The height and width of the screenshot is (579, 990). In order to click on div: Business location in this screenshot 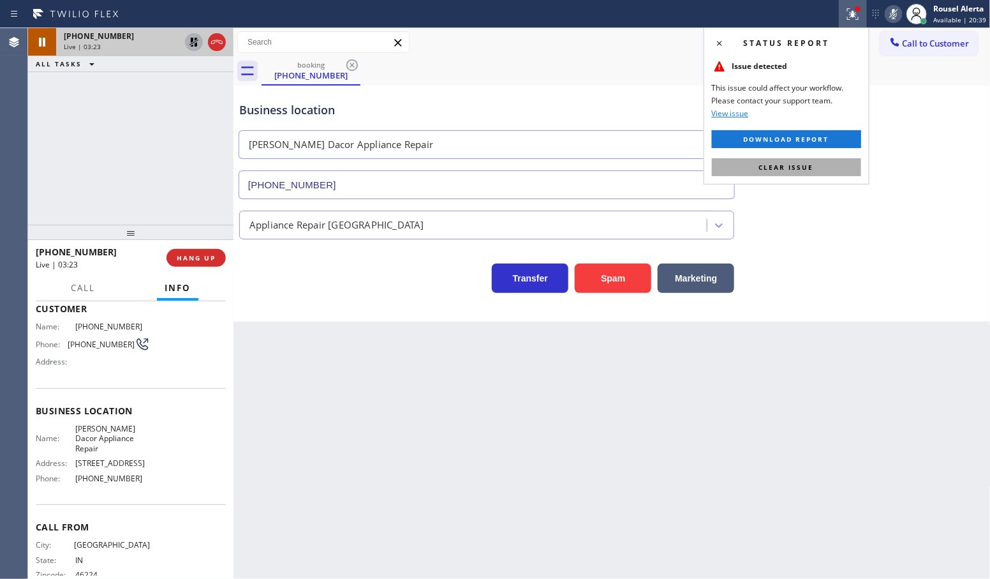, I will do `click(487, 110)`.